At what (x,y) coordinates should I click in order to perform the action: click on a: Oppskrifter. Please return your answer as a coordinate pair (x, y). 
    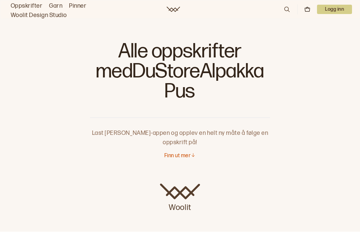
    Looking at the image, I should click on (26, 6).